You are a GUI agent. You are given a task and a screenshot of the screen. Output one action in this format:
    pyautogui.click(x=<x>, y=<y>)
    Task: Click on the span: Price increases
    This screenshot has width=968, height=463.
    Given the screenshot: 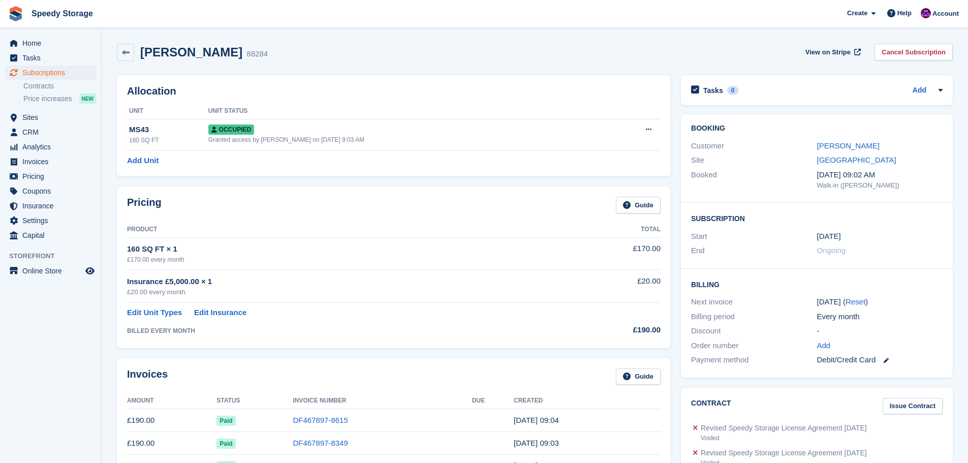 What is the action you would take?
    pyautogui.click(x=48, y=99)
    